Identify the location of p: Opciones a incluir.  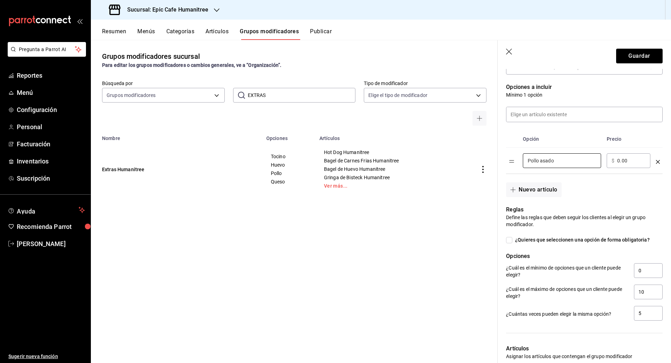
(585, 87).